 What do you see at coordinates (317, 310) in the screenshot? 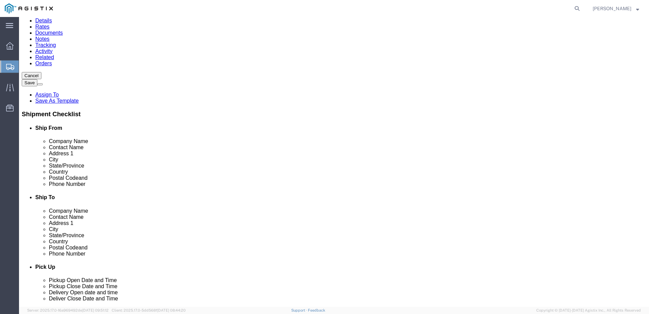
I see `a: Feedback` at bounding box center [317, 310].